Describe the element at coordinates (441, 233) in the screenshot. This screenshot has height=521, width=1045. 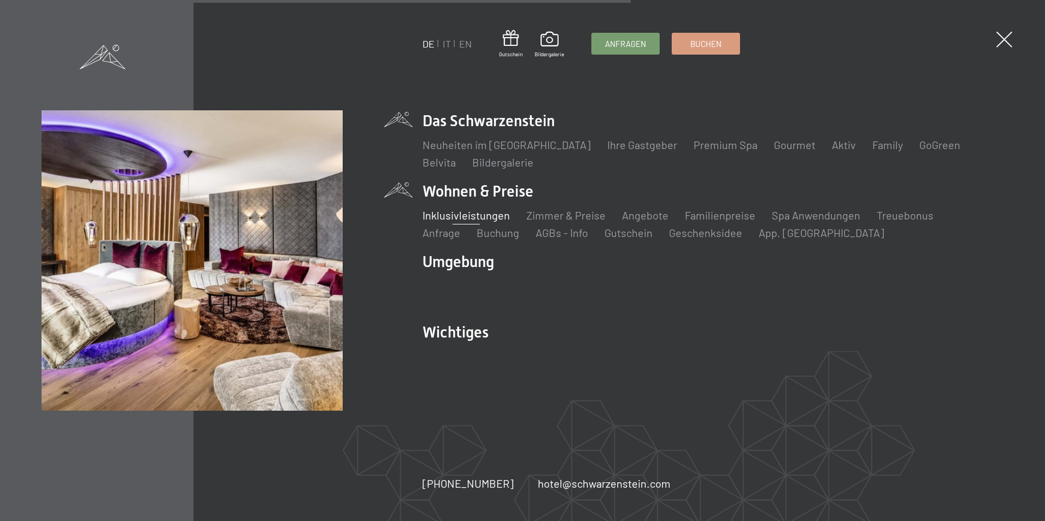
I see `a: Anfrage` at that location.